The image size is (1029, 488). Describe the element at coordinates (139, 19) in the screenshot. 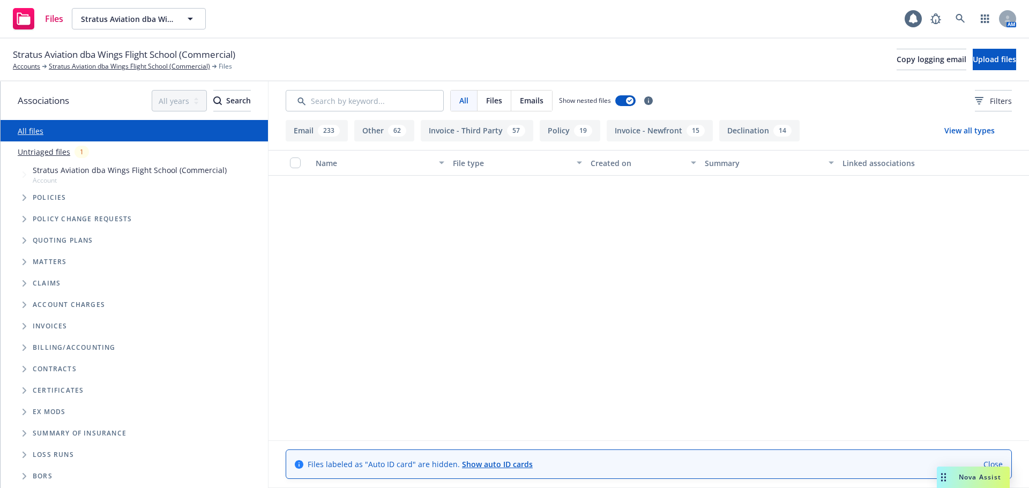

I see `button: Stratus Aviation dba Wings Flight School (Commercial)` at that location.